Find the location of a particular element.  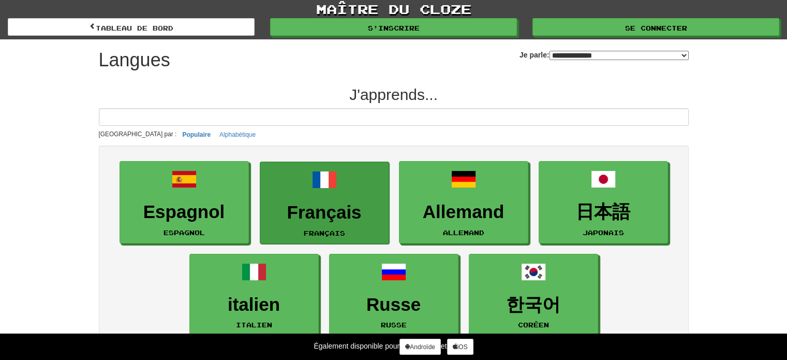

a: italienitalien is located at coordinates (254, 295).